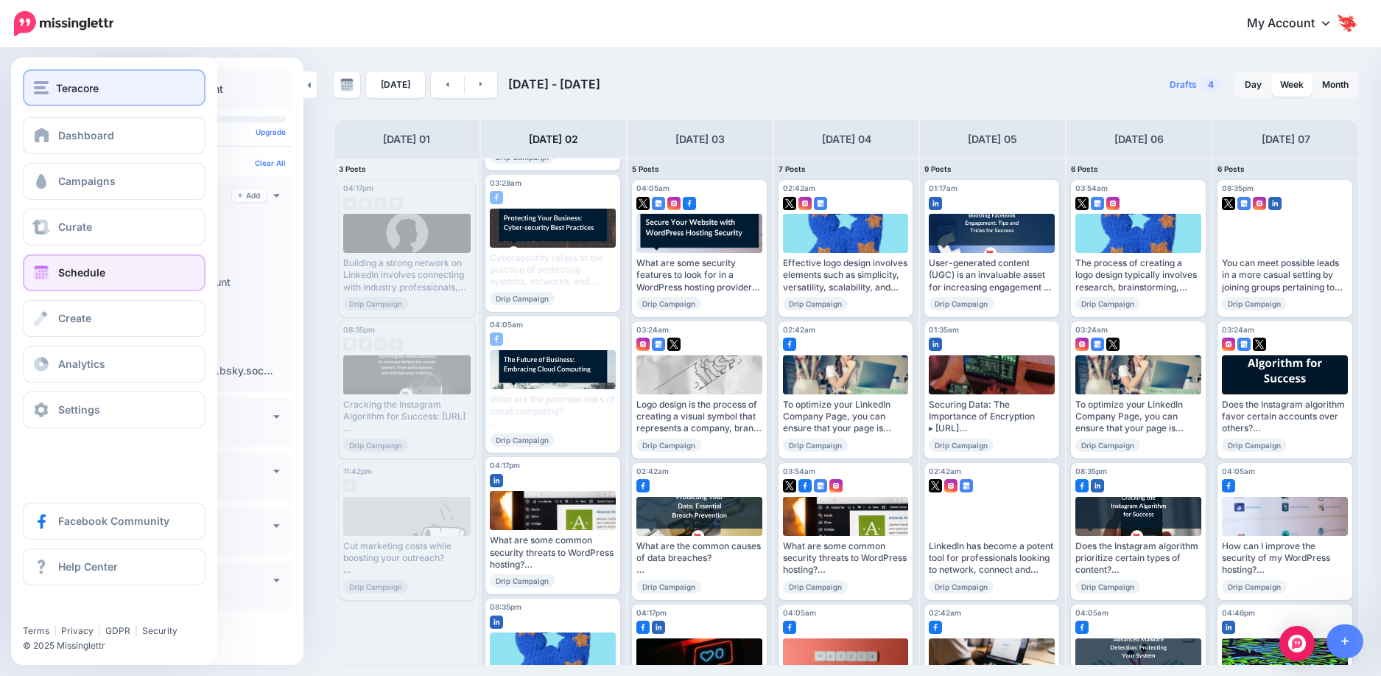  What do you see at coordinates (1211, 84) in the screenshot?
I see `span: 4` at bounding box center [1211, 84].